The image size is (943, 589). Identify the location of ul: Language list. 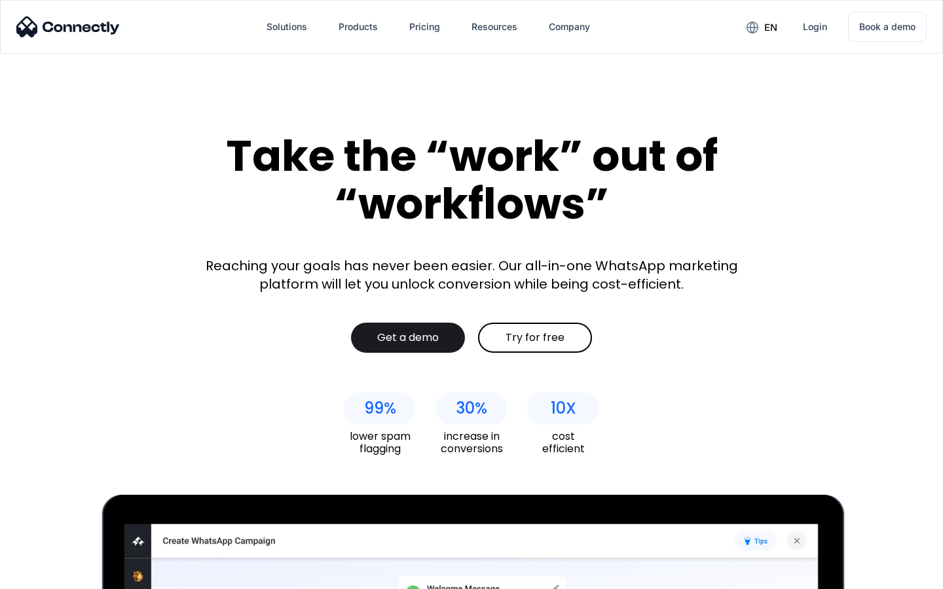
(52, 575).